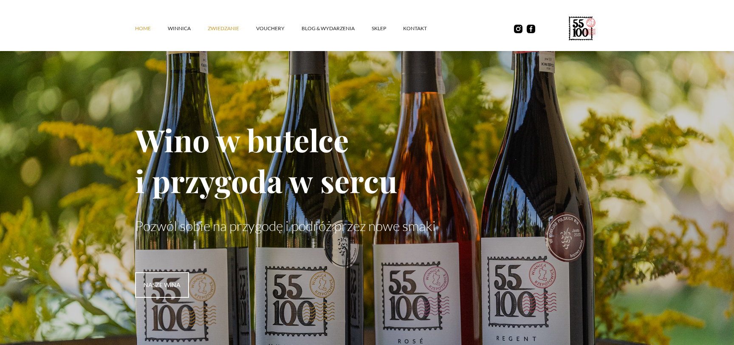  Describe the element at coordinates (188, 28) in the screenshot. I see `a: winnica` at that location.